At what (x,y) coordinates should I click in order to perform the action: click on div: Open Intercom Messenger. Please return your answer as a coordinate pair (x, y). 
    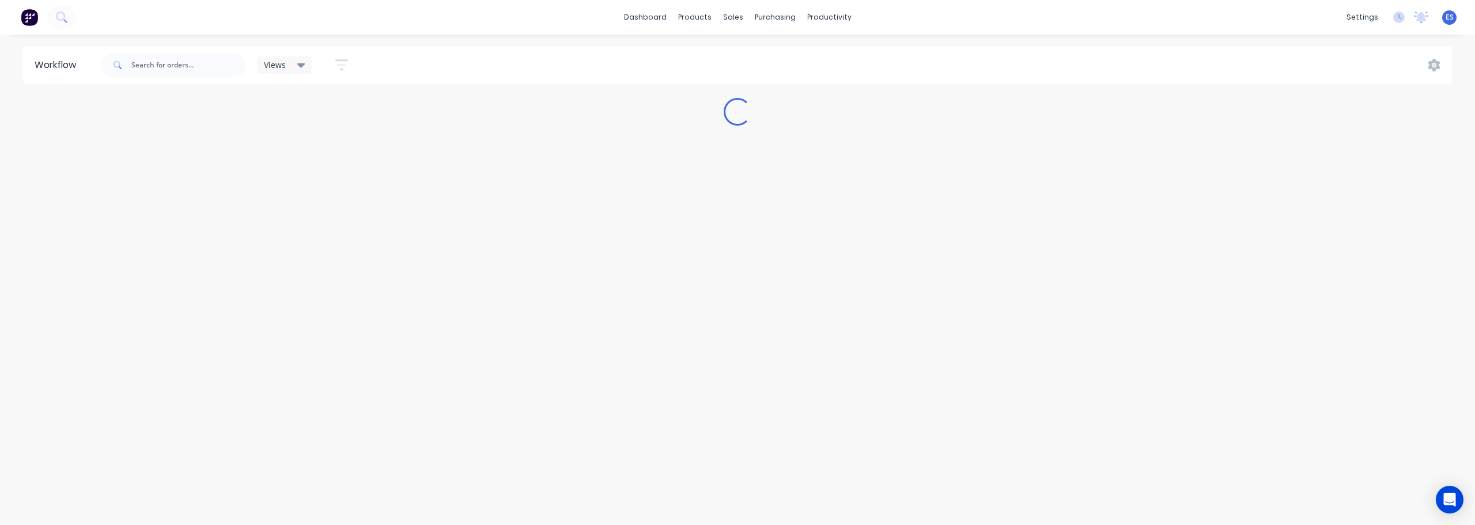
    Looking at the image, I should click on (1449, 499).